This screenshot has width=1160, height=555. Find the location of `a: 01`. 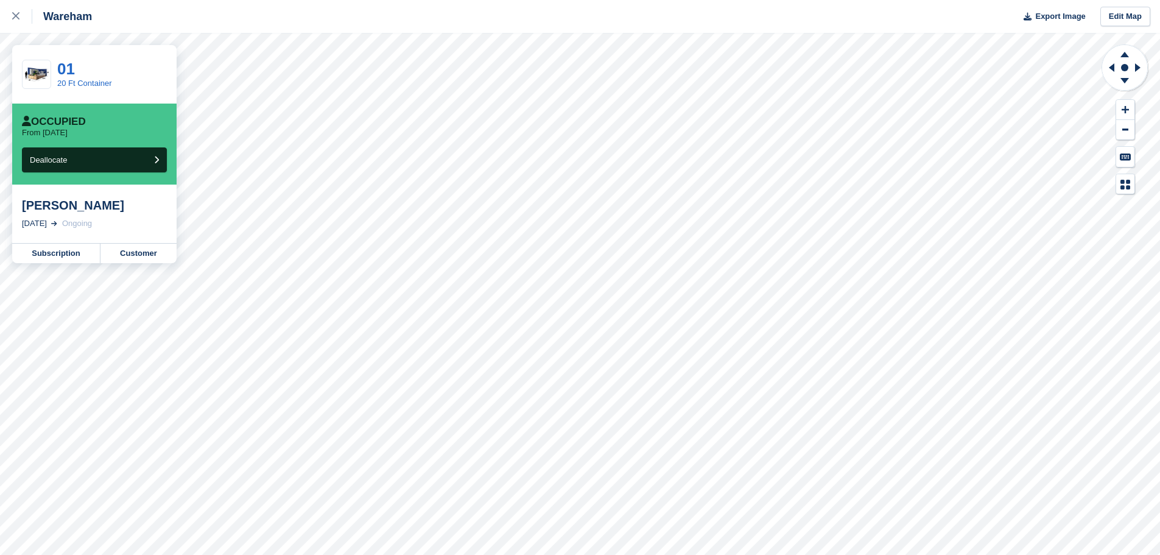

a: 01 is located at coordinates (66, 69).